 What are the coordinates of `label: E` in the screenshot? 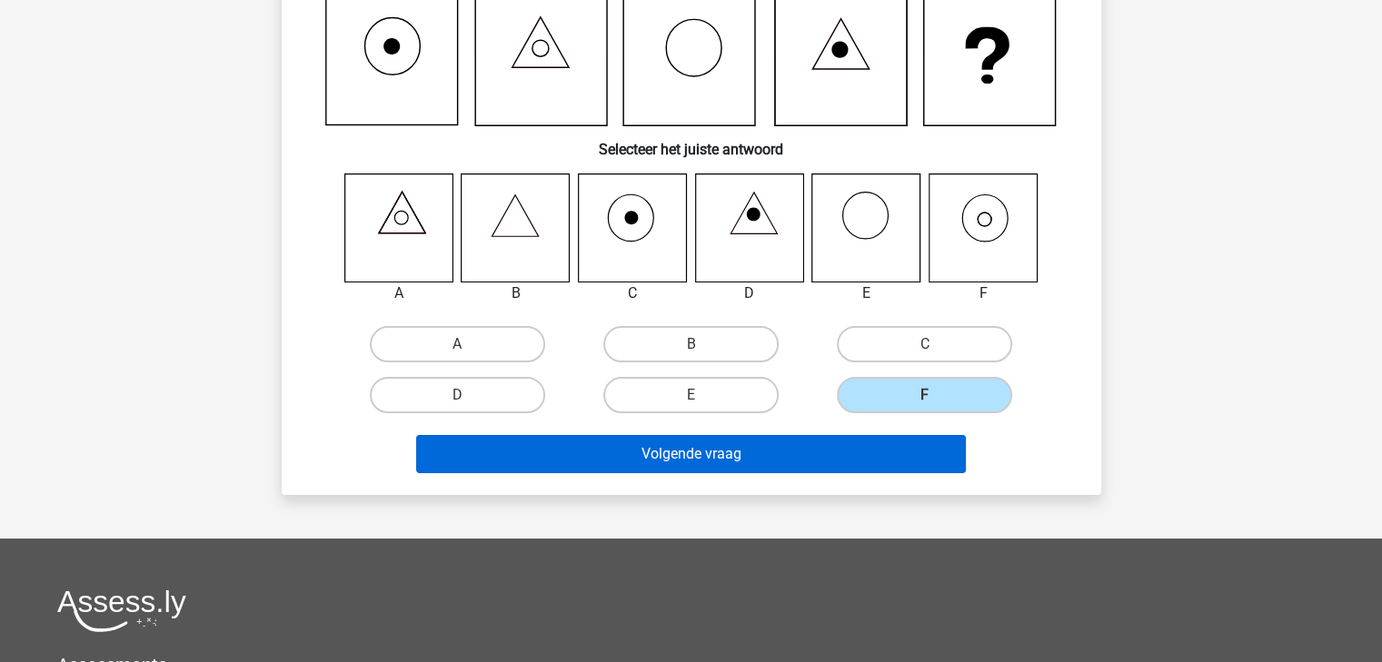 It's located at (690, 395).